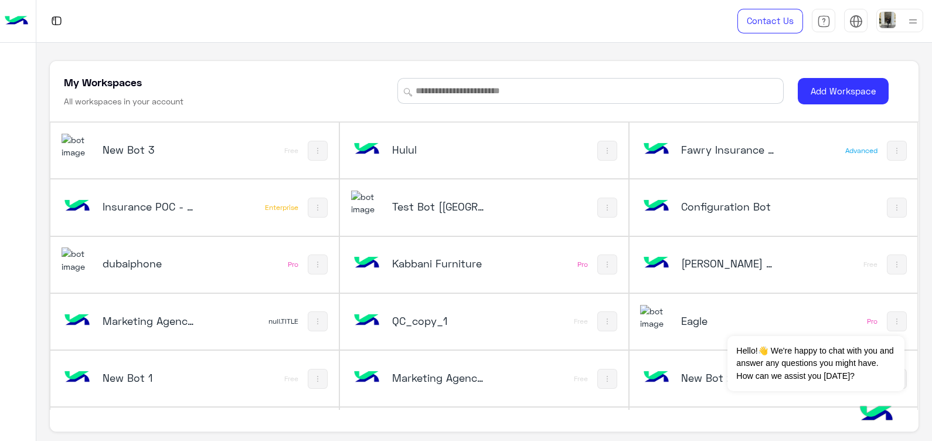 Image resolution: width=932 pixels, height=441 pixels. Describe the element at coordinates (730, 150) in the screenshot. I see `h5: Fawry Insurance Brokerage`s` at that location.